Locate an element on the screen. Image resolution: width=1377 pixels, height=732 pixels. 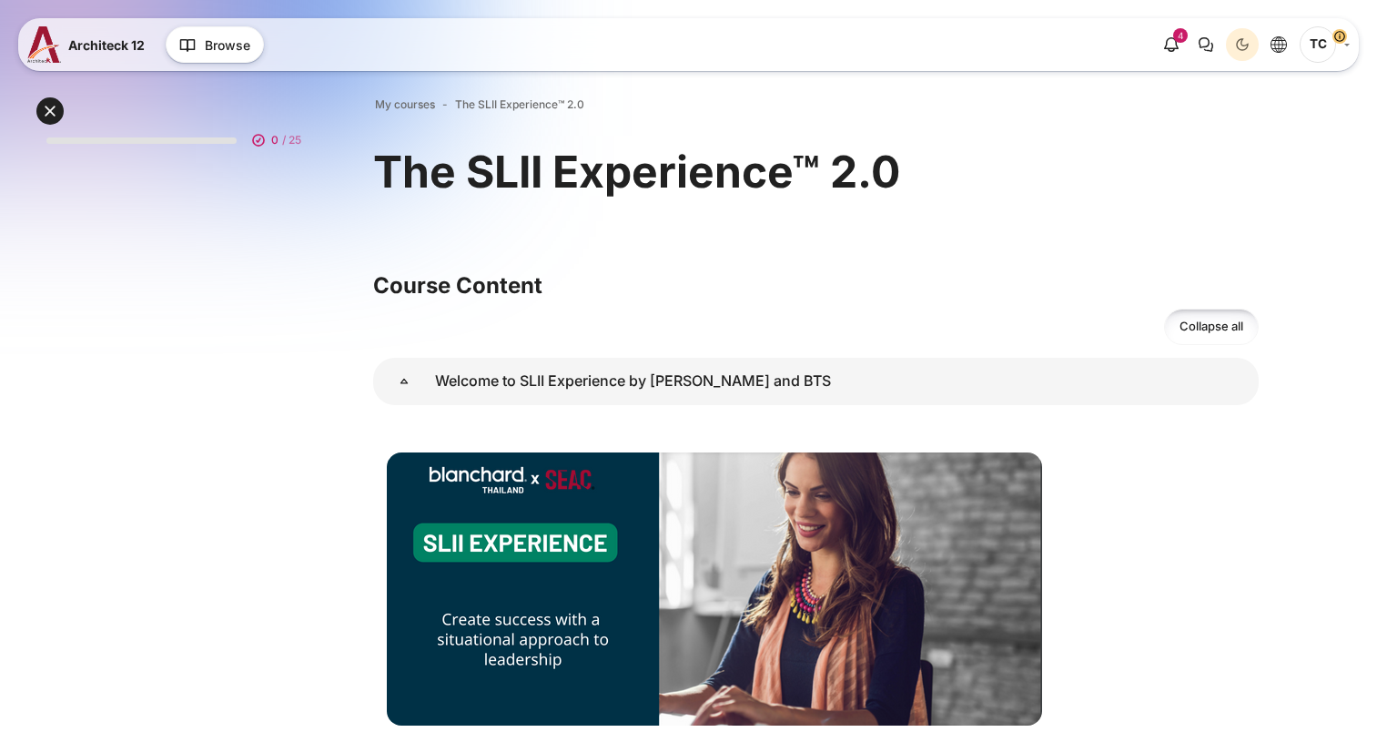
span: My courses is located at coordinates (405, 105).